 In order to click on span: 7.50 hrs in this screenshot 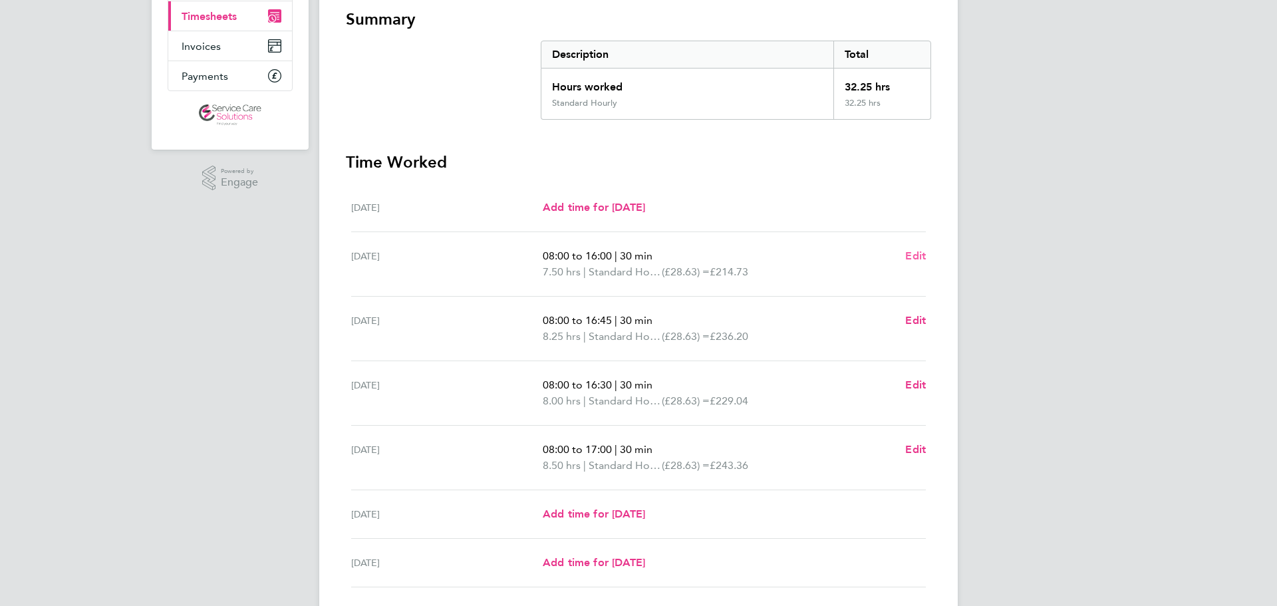, I will do `click(561, 271)`.